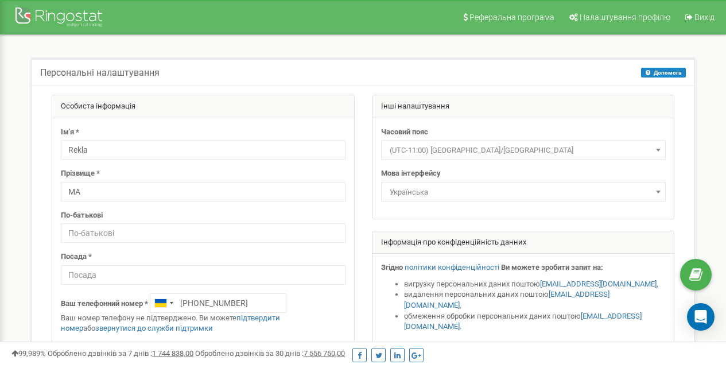 This screenshot has width=726, height=368. What do you see at coordinates (100, 73) in the screenshot?
I see `h5: Персональні налаштування` at bounding box center [100, 73].